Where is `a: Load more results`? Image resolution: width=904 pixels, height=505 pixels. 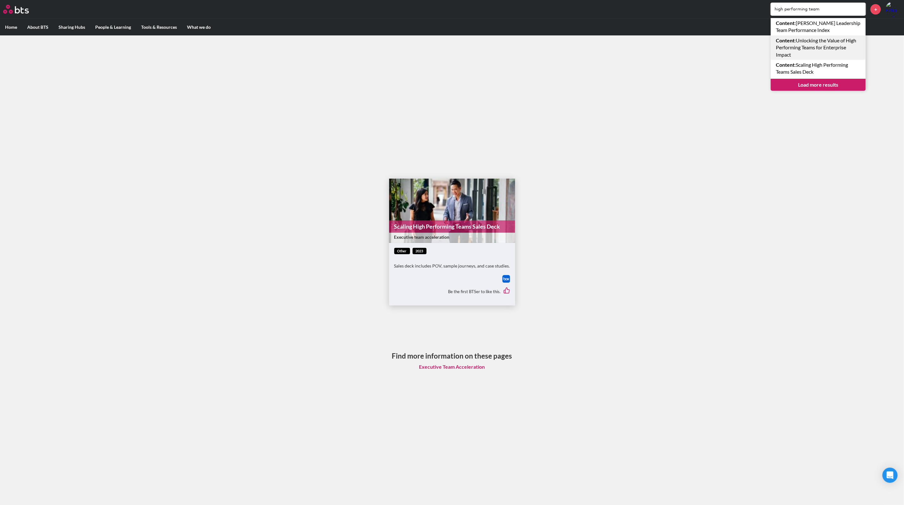 a: Load more results is located at coordinates (818, 85).